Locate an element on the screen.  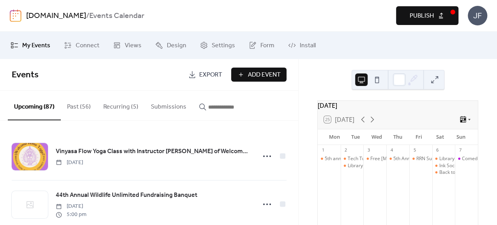
a: Connect is located at coordinates (81, 45).